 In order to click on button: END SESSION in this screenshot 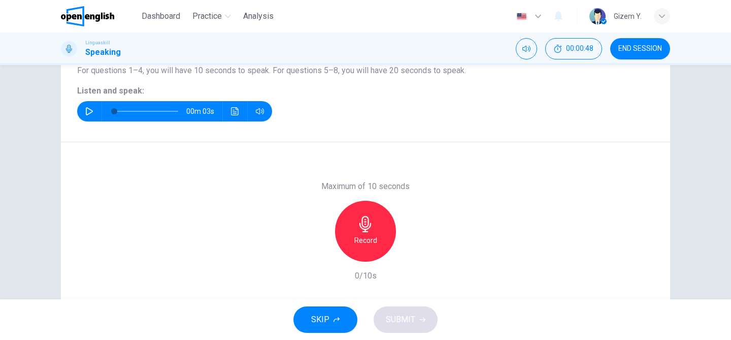, I will do `click(640, 49)`.